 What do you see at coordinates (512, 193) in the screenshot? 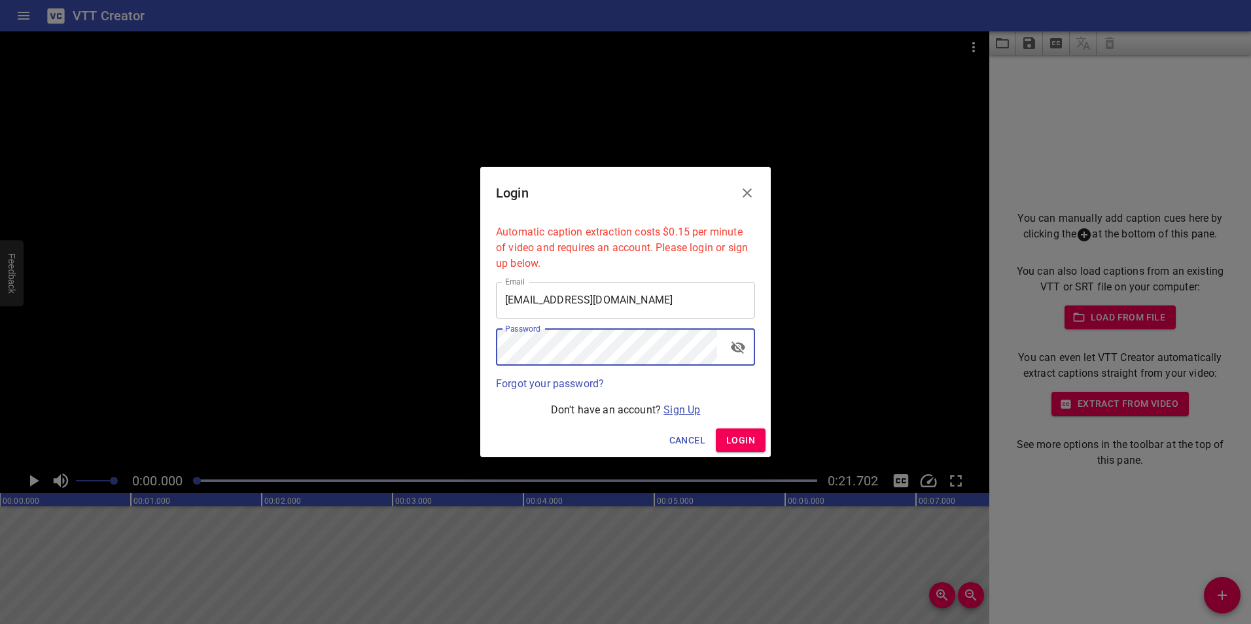
I see `h6: Login` at bounding box center [512, 193].